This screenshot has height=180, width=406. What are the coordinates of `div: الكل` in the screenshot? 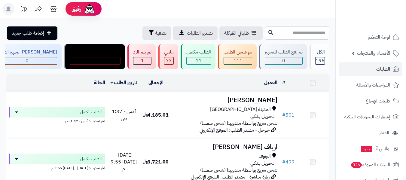 It's located at (320, 52).